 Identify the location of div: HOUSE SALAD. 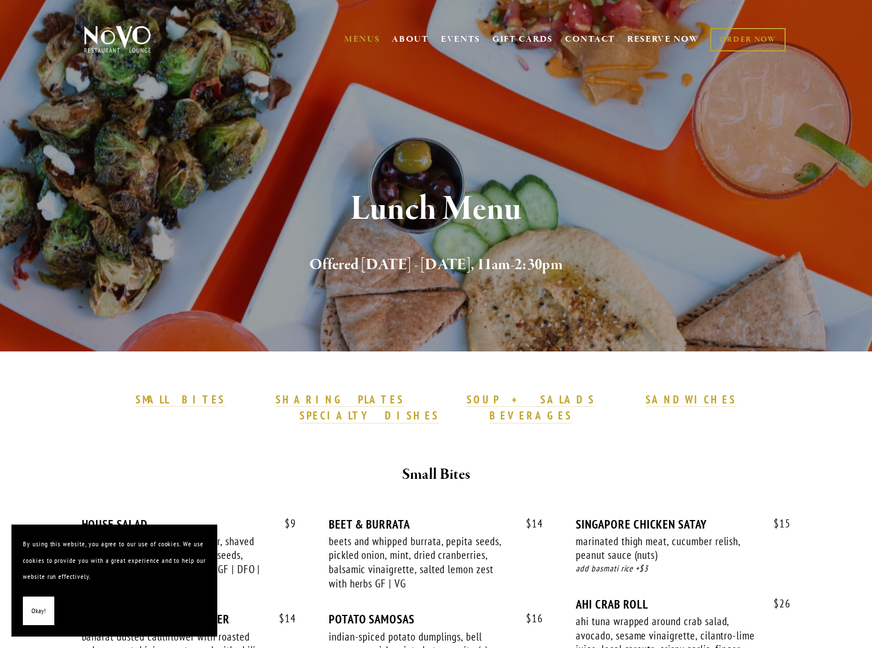
(189, 524).